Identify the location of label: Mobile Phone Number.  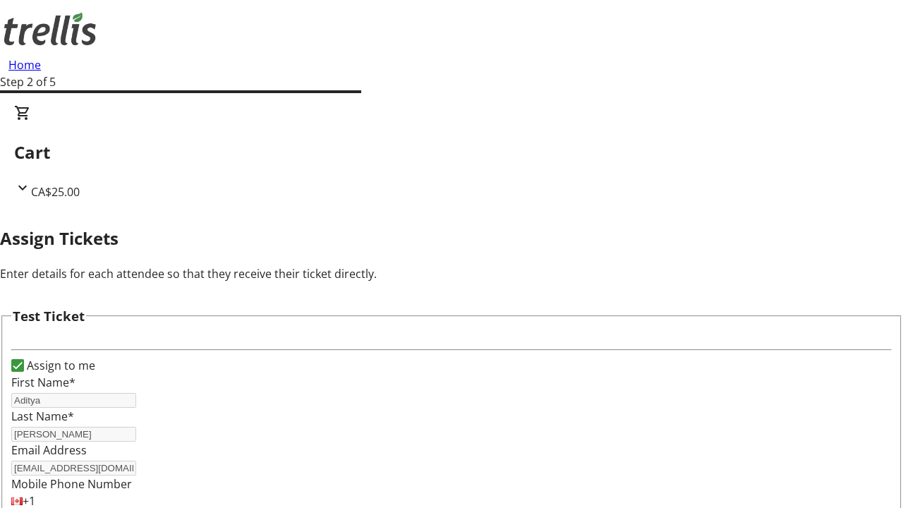
(71, 484).